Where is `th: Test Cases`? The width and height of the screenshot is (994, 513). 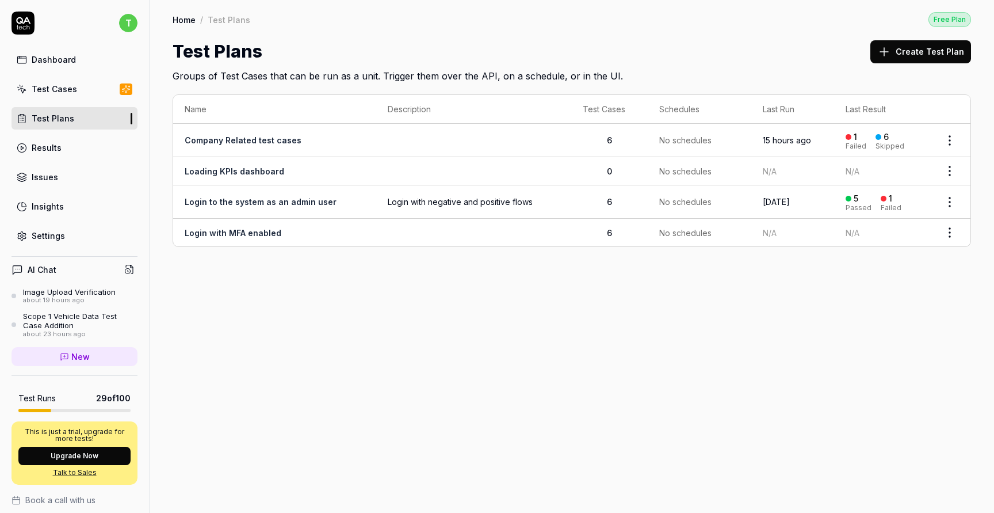
th: Test Cases is located at coordinates (609, 109).